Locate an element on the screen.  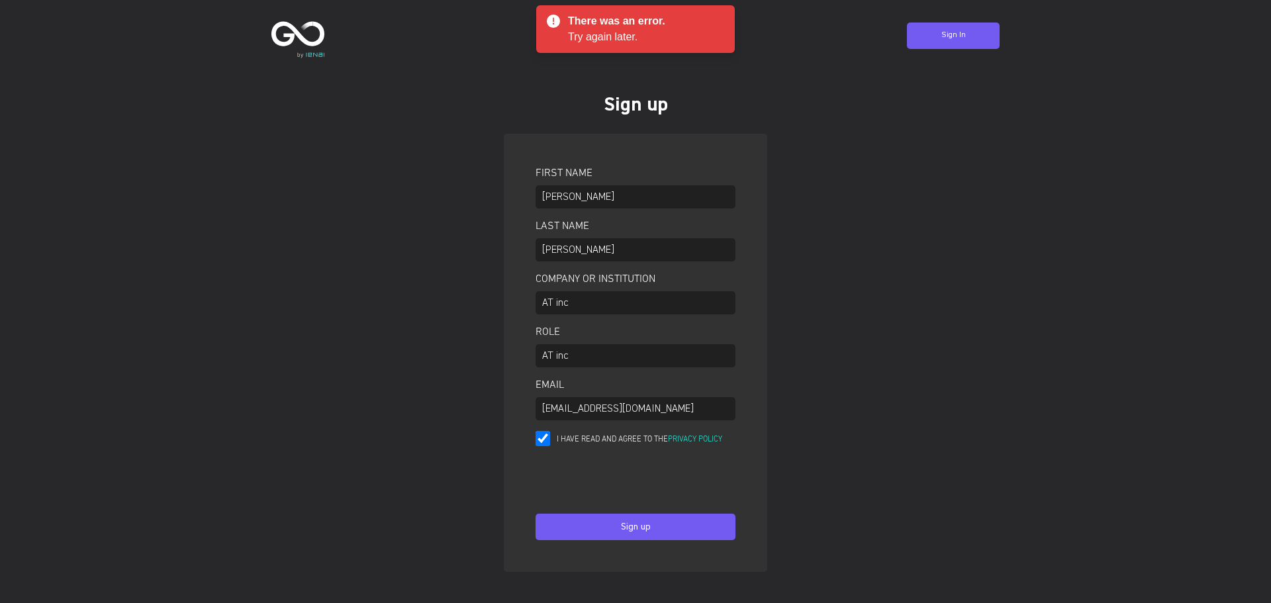
label: I have read and agree to the is located at coordinates (646, 440).